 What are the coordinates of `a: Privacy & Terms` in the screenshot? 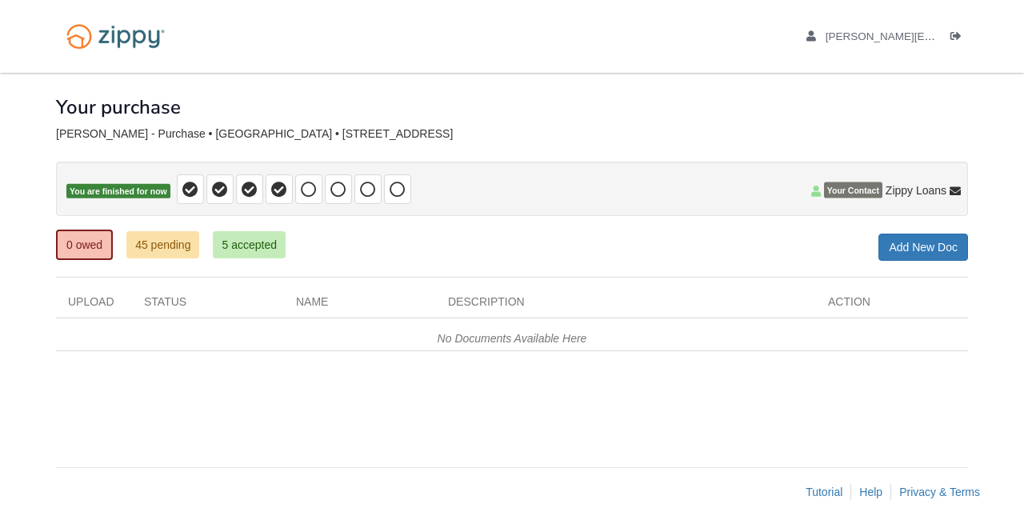 It's located at (939, 492).